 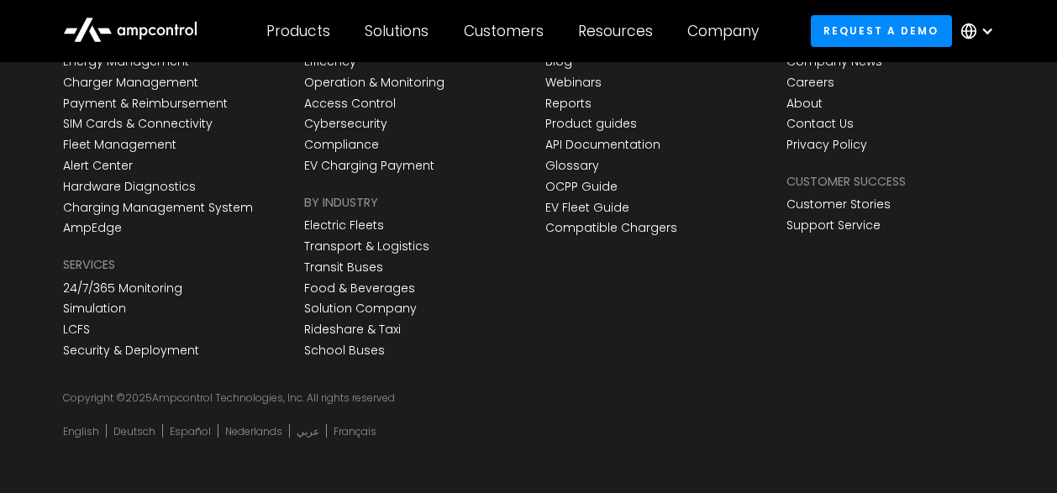 I want to click on a: Electric Fleets, so click(x=344, y=225).